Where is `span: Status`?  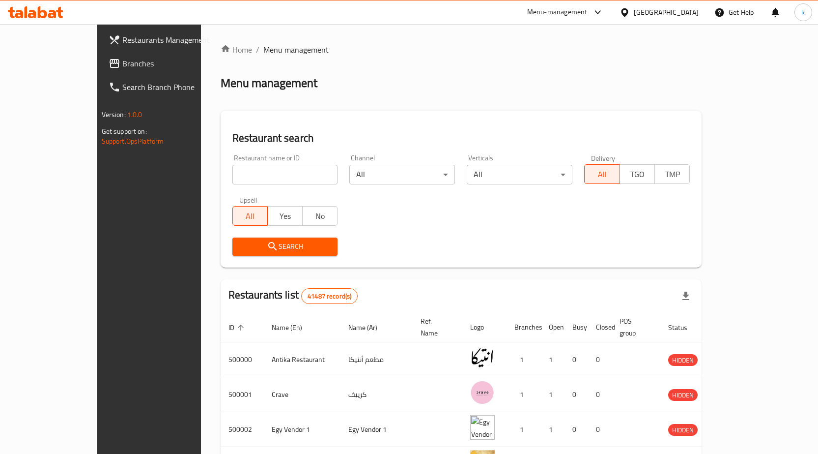
span: Status is located at coordinates (684, 327).